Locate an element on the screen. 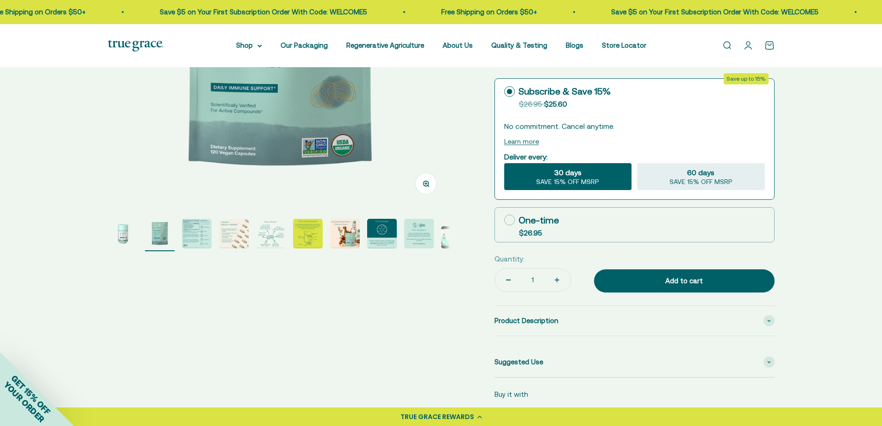 The width and height of the screenshot is (882, 426). button: Go to item 2 is located at coordinates (160, 235).